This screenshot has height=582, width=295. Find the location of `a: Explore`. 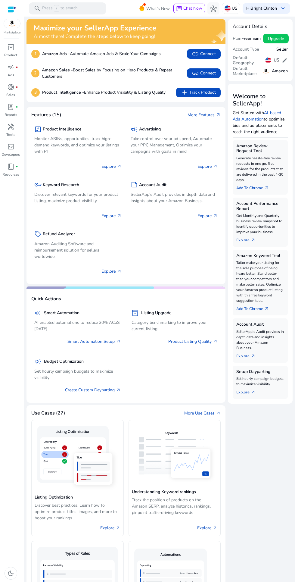

a: Explore is located at coordinates (110, 528).